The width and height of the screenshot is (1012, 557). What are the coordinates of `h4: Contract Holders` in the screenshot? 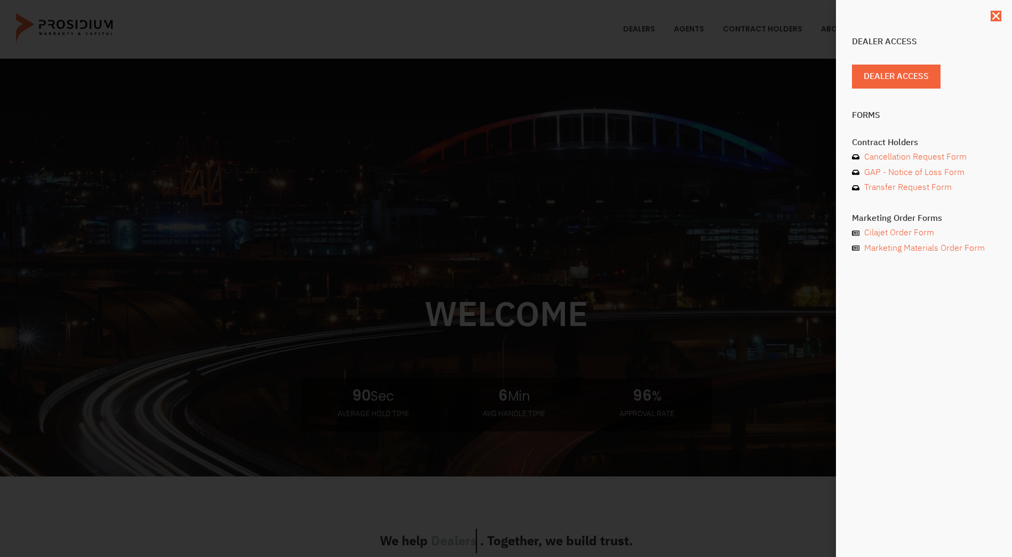 It's located at (924, 142).